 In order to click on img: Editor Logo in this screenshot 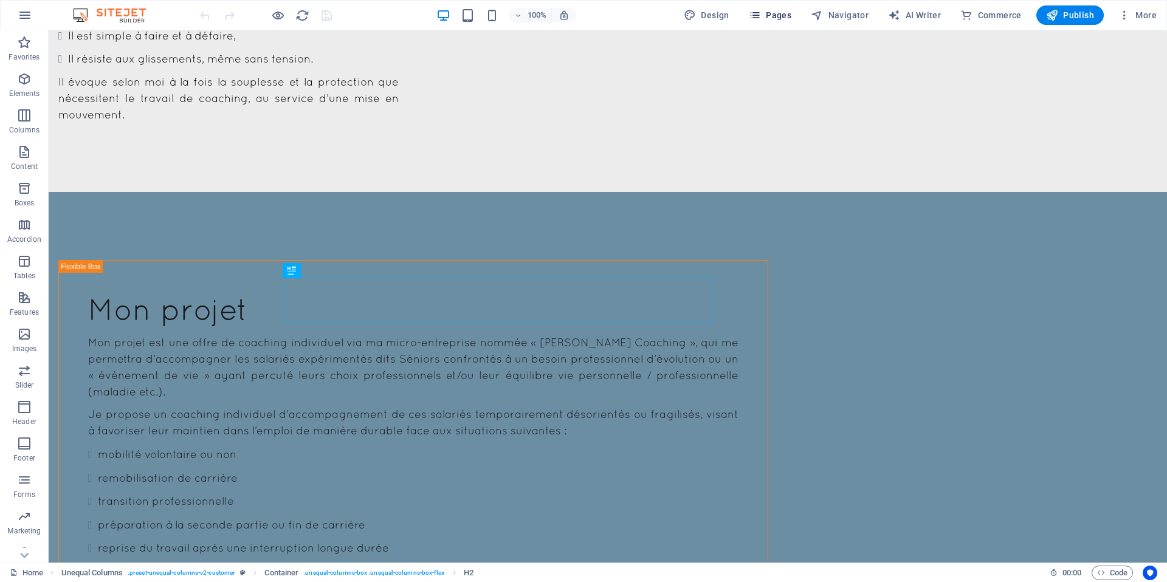, I will do `click(115, 15)`.